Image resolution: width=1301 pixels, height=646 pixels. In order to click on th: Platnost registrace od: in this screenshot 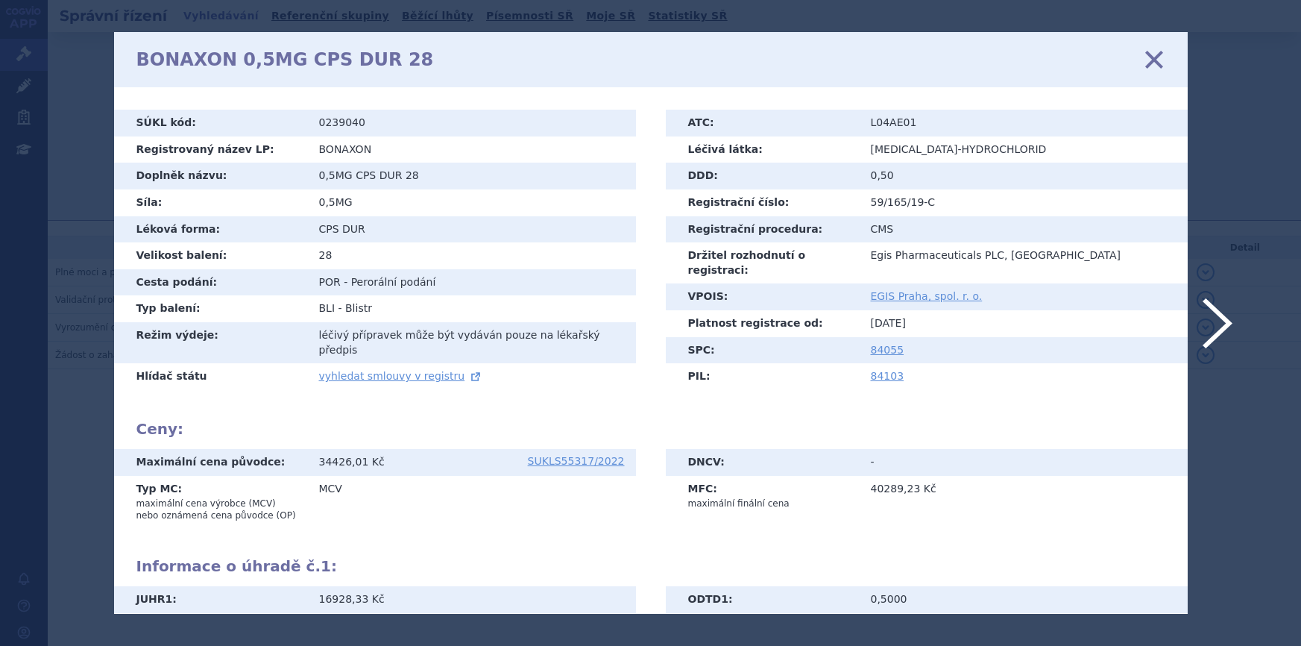, I will do `click(763, 324)`.